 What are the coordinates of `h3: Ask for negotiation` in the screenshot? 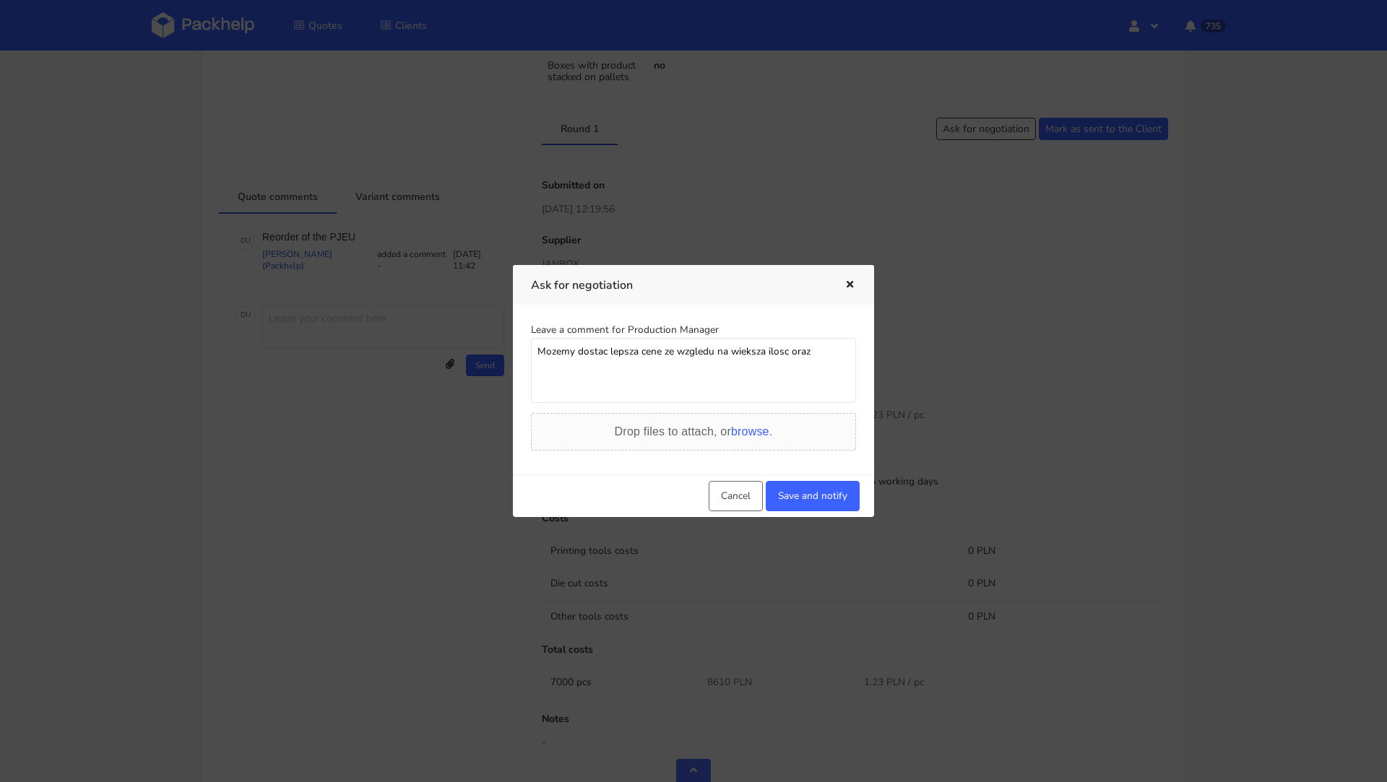 It's located at (677, 285).